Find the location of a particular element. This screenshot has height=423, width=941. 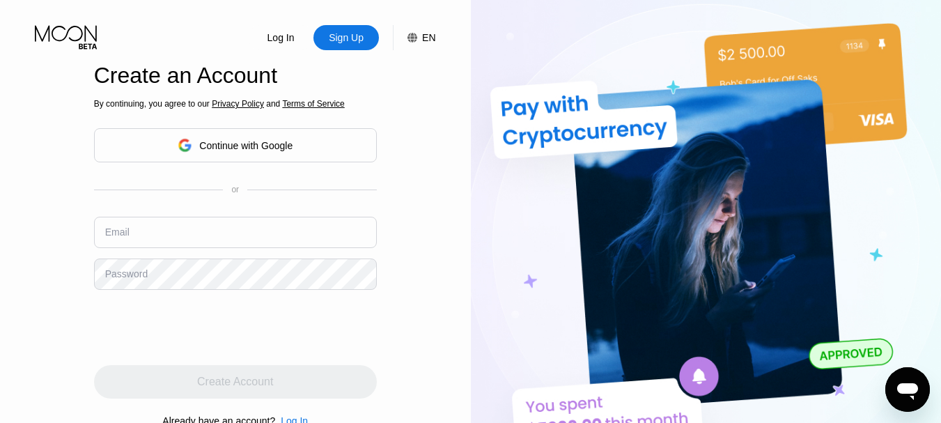

div: By continuing, you agree to our is located at coordinates (236, 104).